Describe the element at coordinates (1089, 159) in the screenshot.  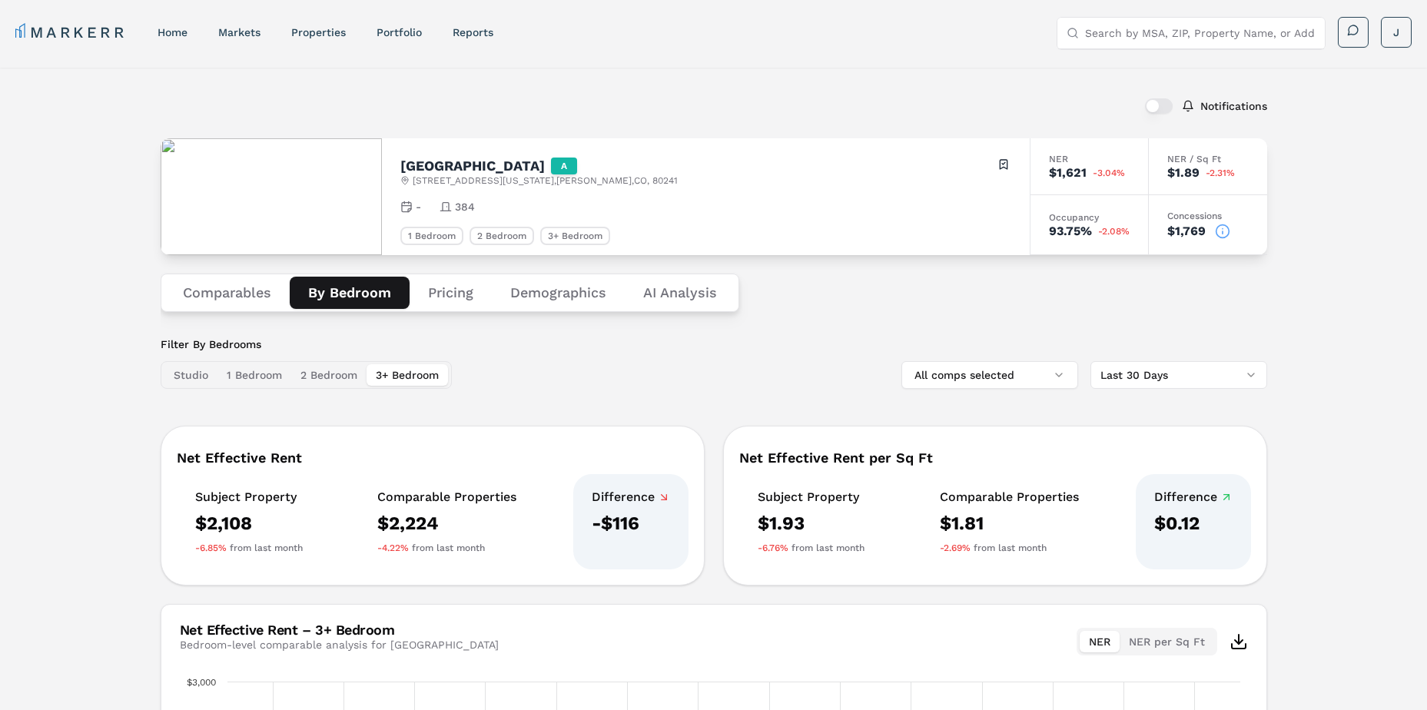
I see `div: NER` at that location.